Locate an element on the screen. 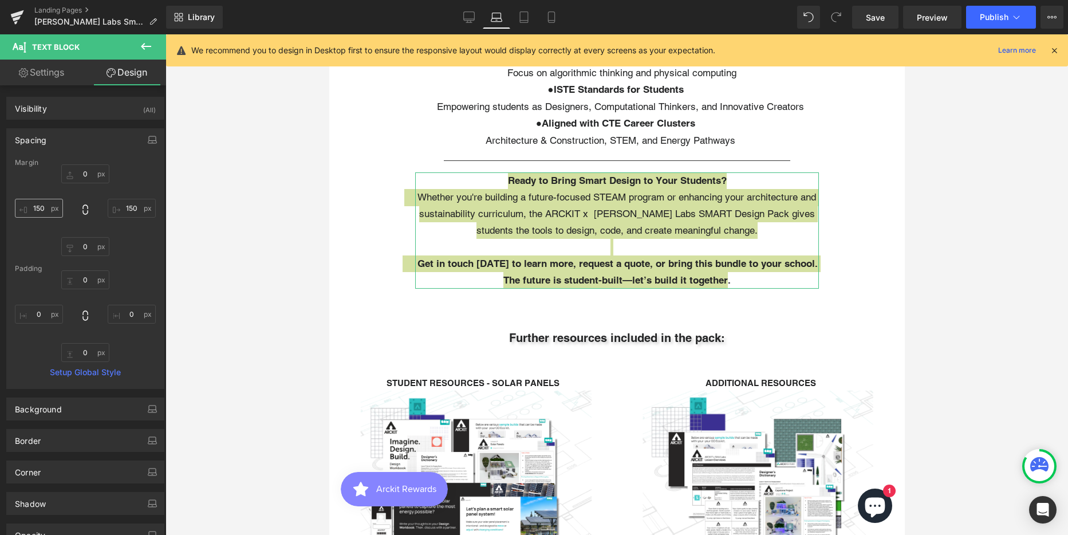 The image size is (1068, 535). span: ADDITIONAL RESOURCES is located at coordinates (431, 348).